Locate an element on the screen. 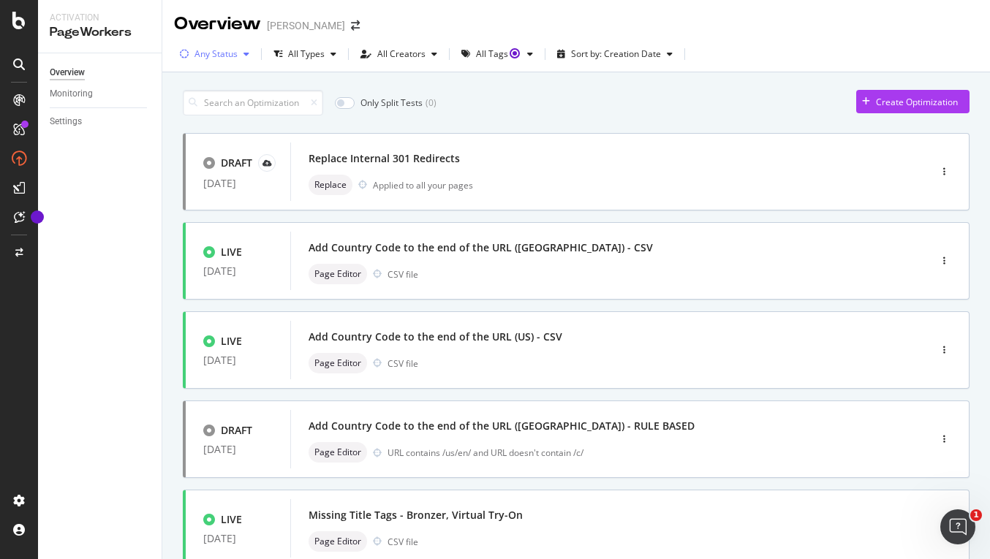 This screenshot has height=559, width=990. div: Create Optimization is located at coordinates (917, 102).